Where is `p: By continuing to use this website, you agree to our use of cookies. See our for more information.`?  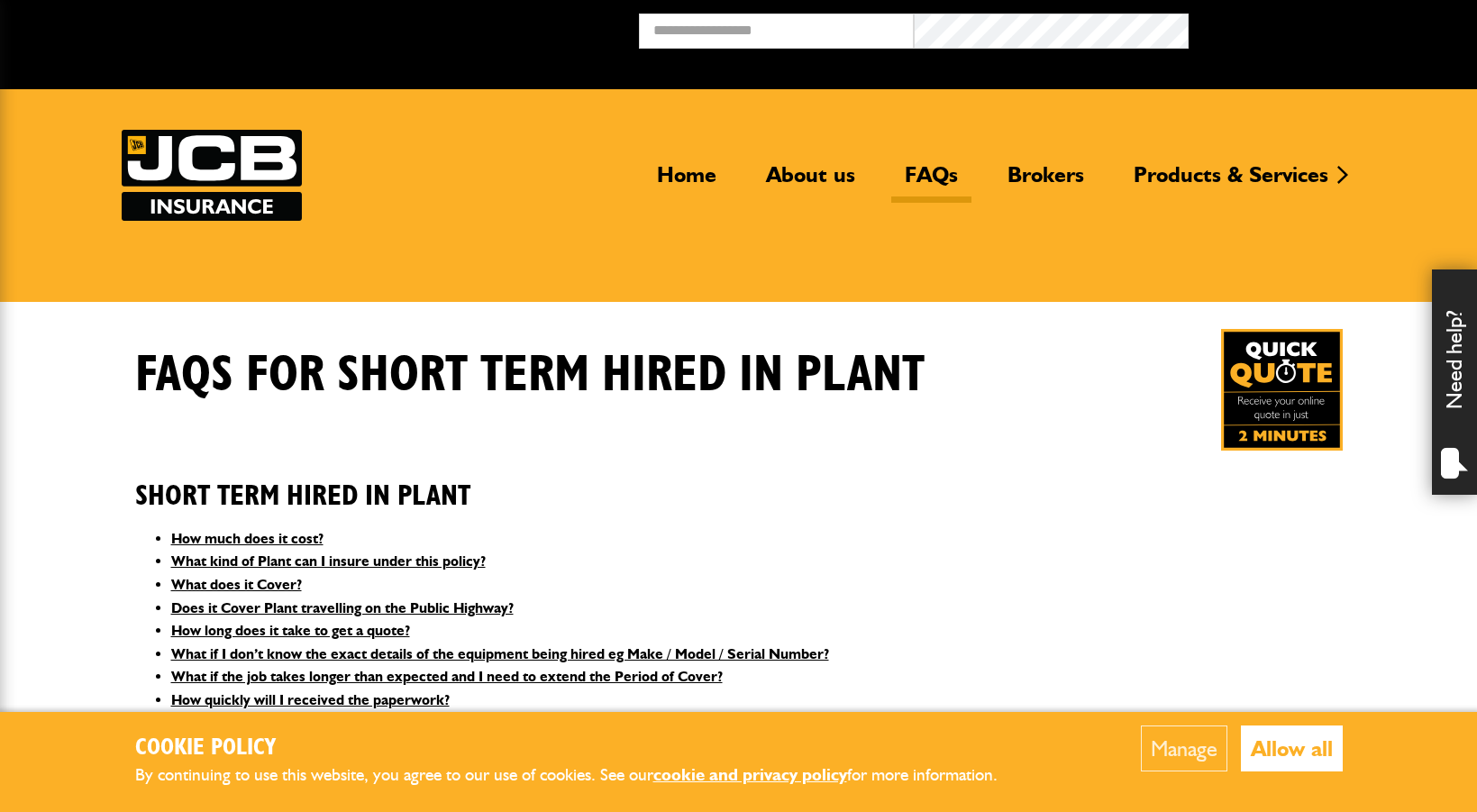 p: By continuing to use this website, you agree to our use of cookies. See our for more information. is located at coordinates (582, 775).